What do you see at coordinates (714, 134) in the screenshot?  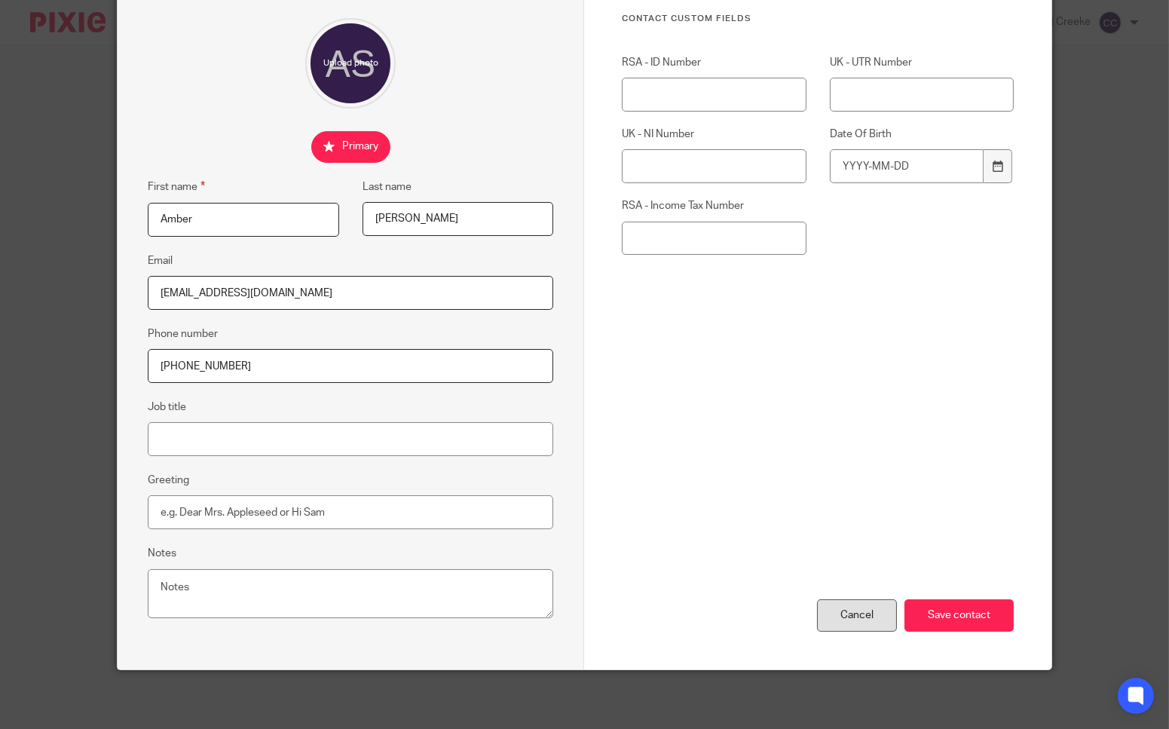 I see `label: UK - NI Number` at bounding box center [714, 134].